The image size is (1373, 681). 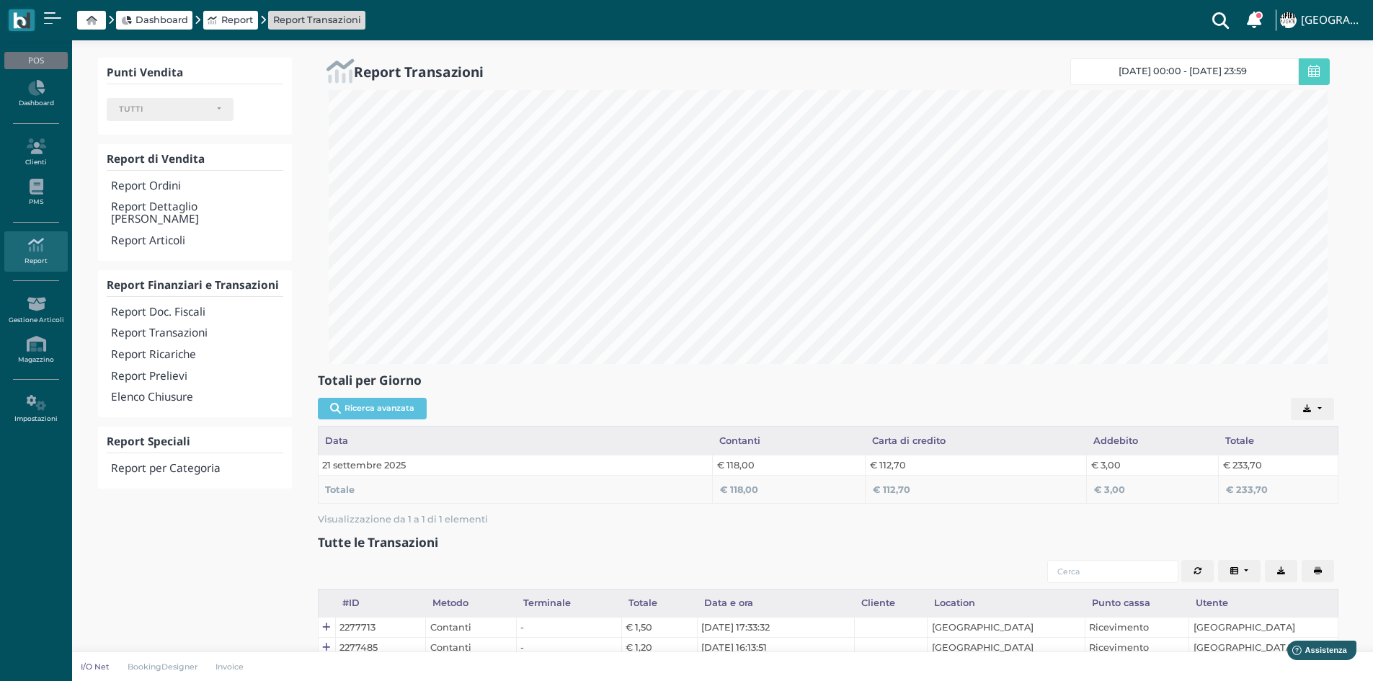 What do you see at coordinates (372, 409) in the screenshot?
I see `button: Ricerca avanzata` at bounding box center [372, 409].